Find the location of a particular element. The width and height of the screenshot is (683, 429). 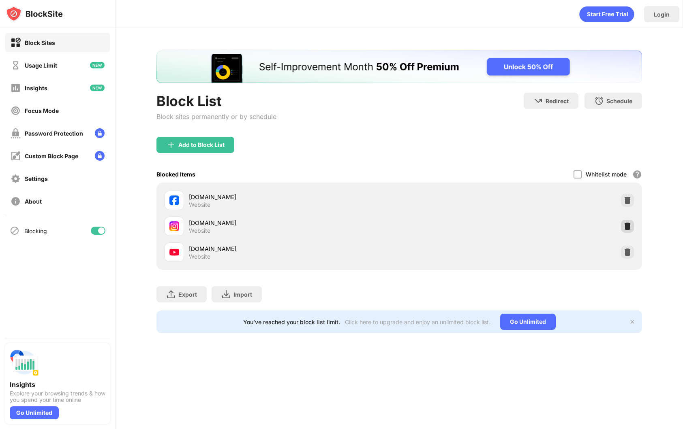

img: logo-blocksite.svg is located at coordinates (34, 14).